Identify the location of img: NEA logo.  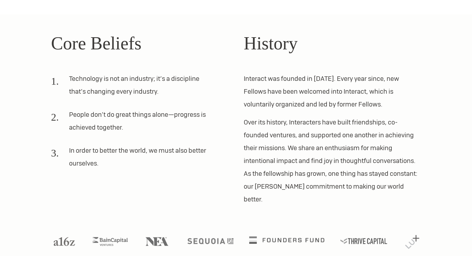
(157, 242).